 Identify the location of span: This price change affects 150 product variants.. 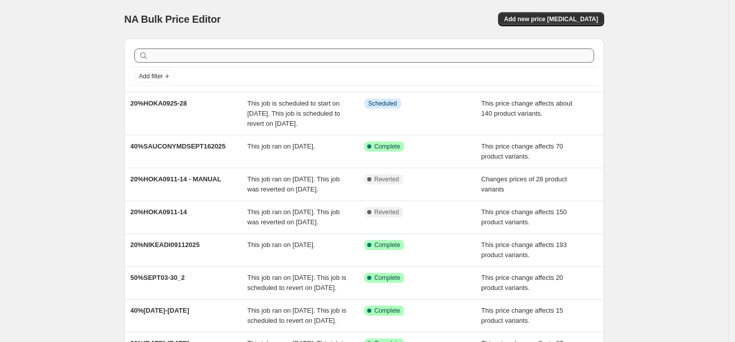
(524, 217).